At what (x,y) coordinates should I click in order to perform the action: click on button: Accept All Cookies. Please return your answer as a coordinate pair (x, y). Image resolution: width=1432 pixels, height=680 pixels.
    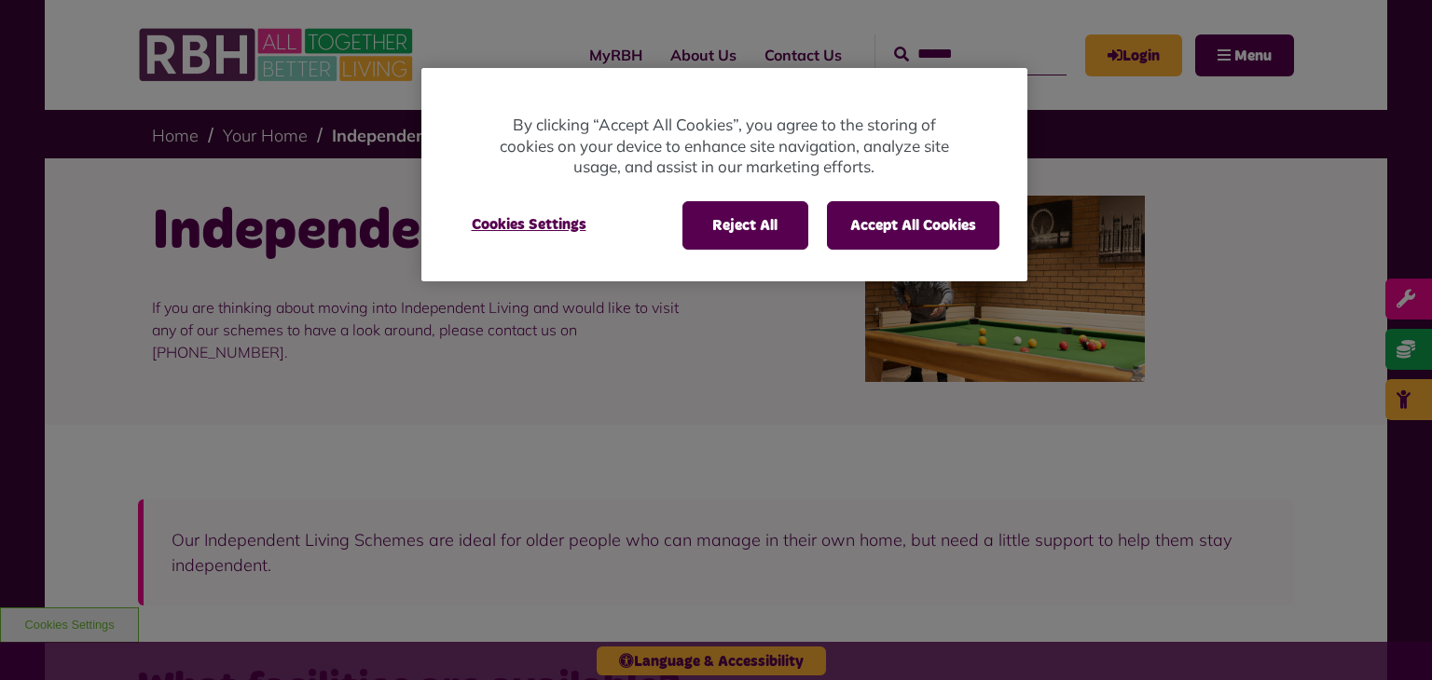
    Looking at the image, I should click on (912, 226).